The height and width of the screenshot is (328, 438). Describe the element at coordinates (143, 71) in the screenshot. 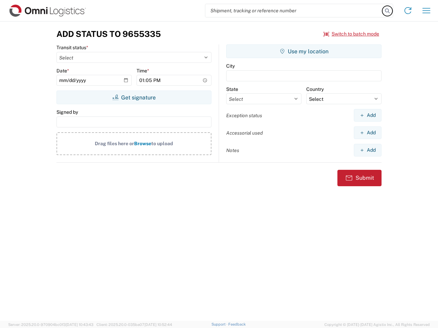

I see `label: Time` at that location.